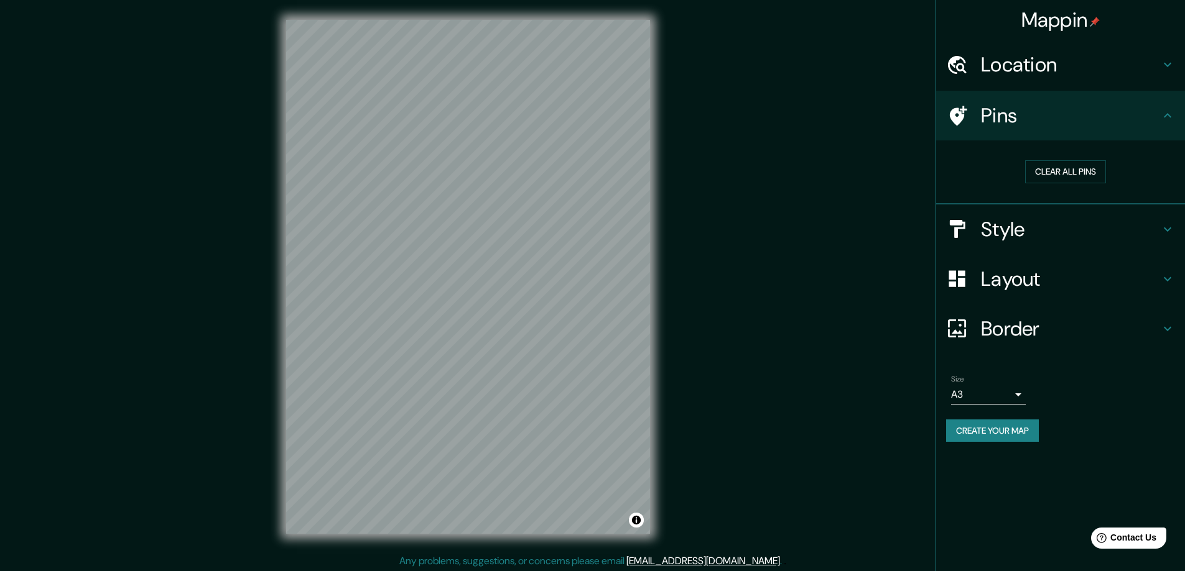 Image resolution: width=1185 pixels, height=571 pixels. Describe the element at coordinates (636, 520) in the screenshot. I see `button: Toggle attribution` at that location.